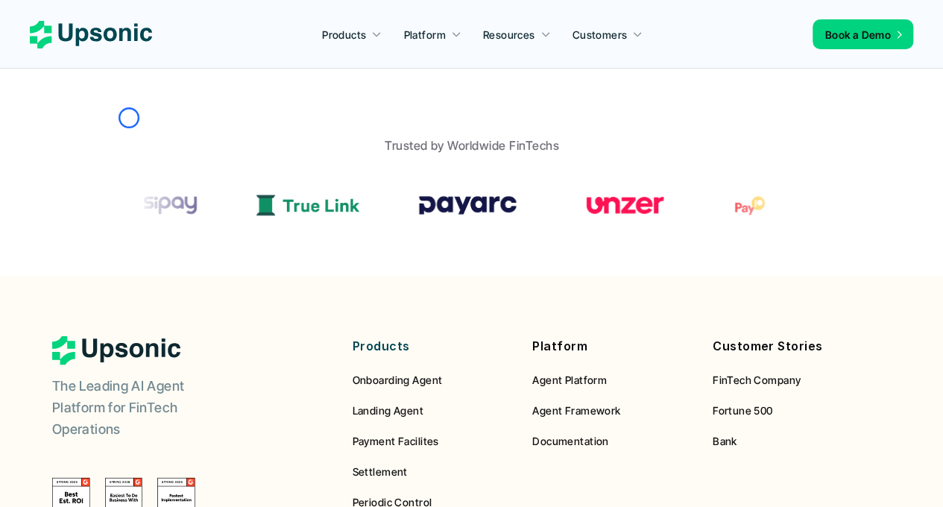 The width and height of the screenshot is (943, 507). What do you see at coordinates (388, 410) in the screenshot?
I see `span: Landing Agent` at bounding box center [388, 410].